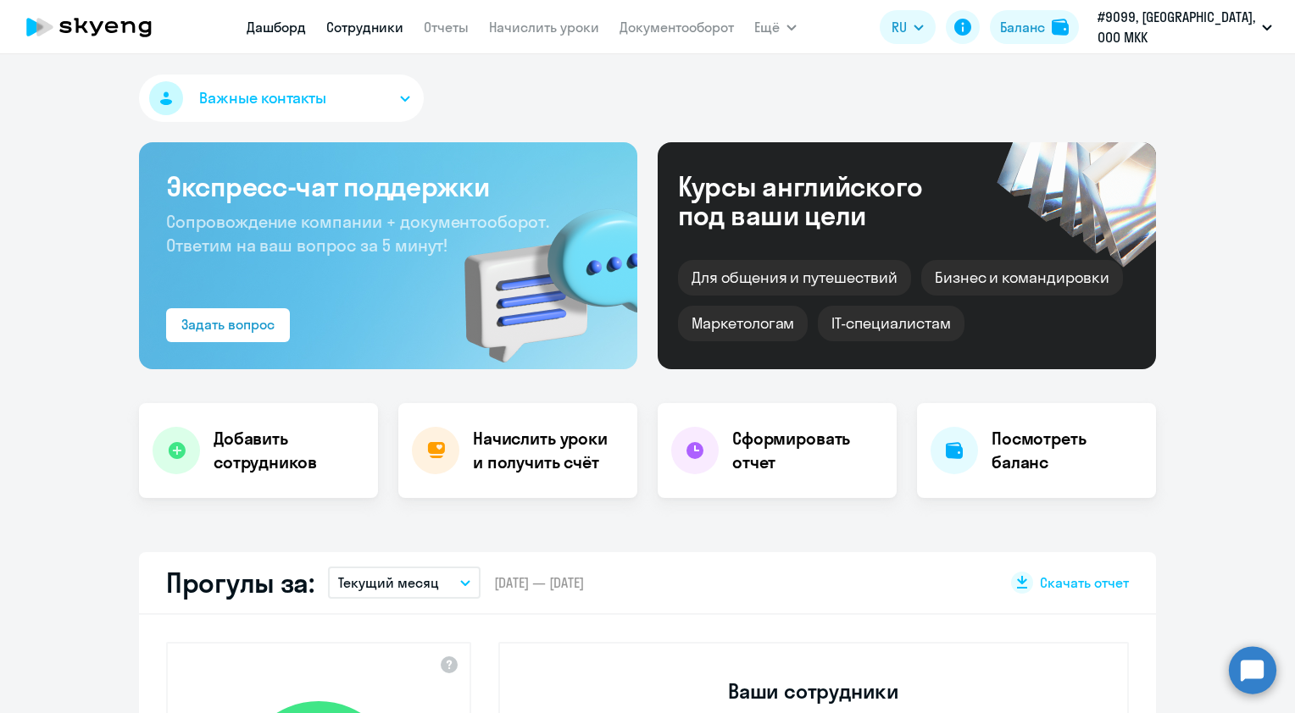 The height and width of the screenshot is (713, 1295). I want to click on button: RU, so click(907, 27).